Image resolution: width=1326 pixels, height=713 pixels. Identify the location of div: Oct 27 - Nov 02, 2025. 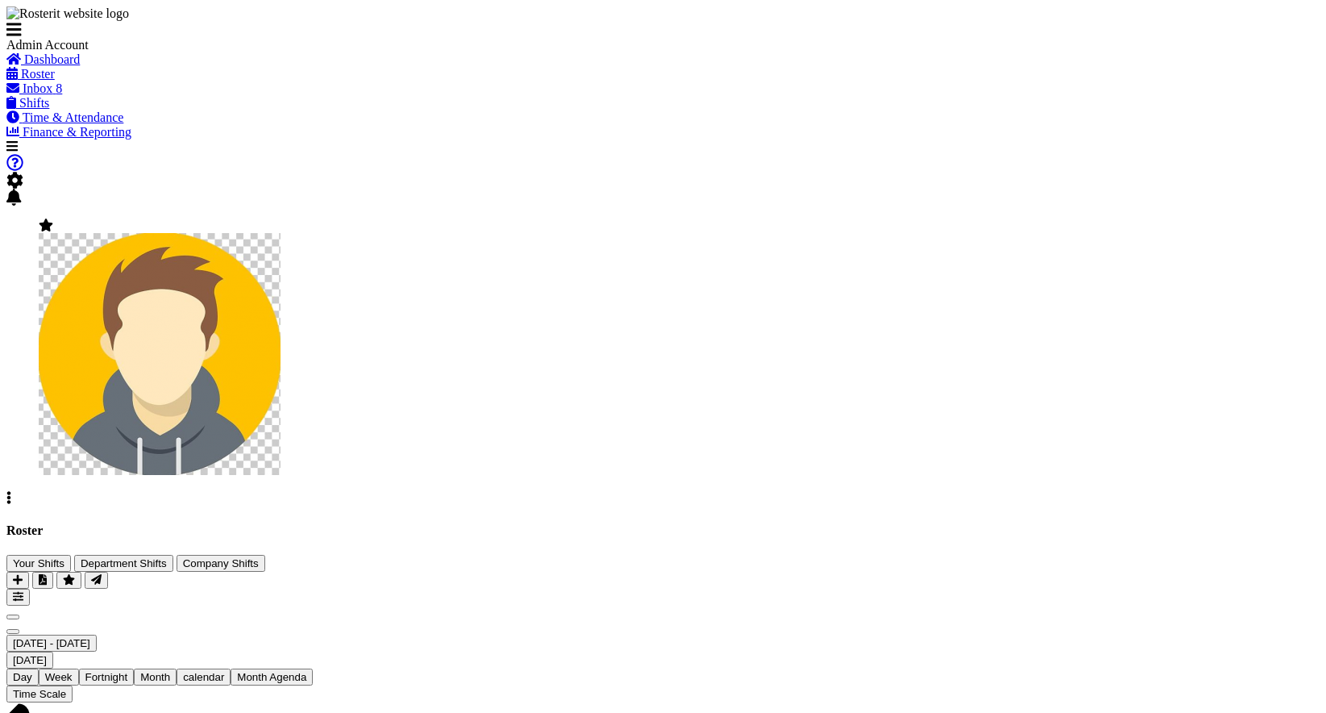
(663, 643).